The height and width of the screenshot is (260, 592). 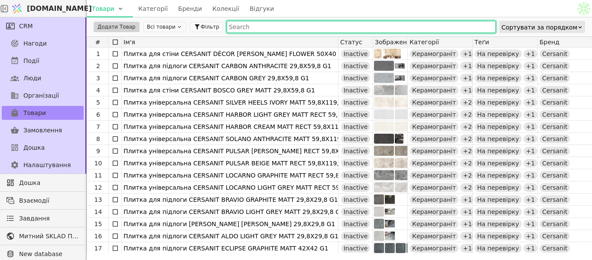 I want to click on a: Замовлення, so click(x=42, y=130).